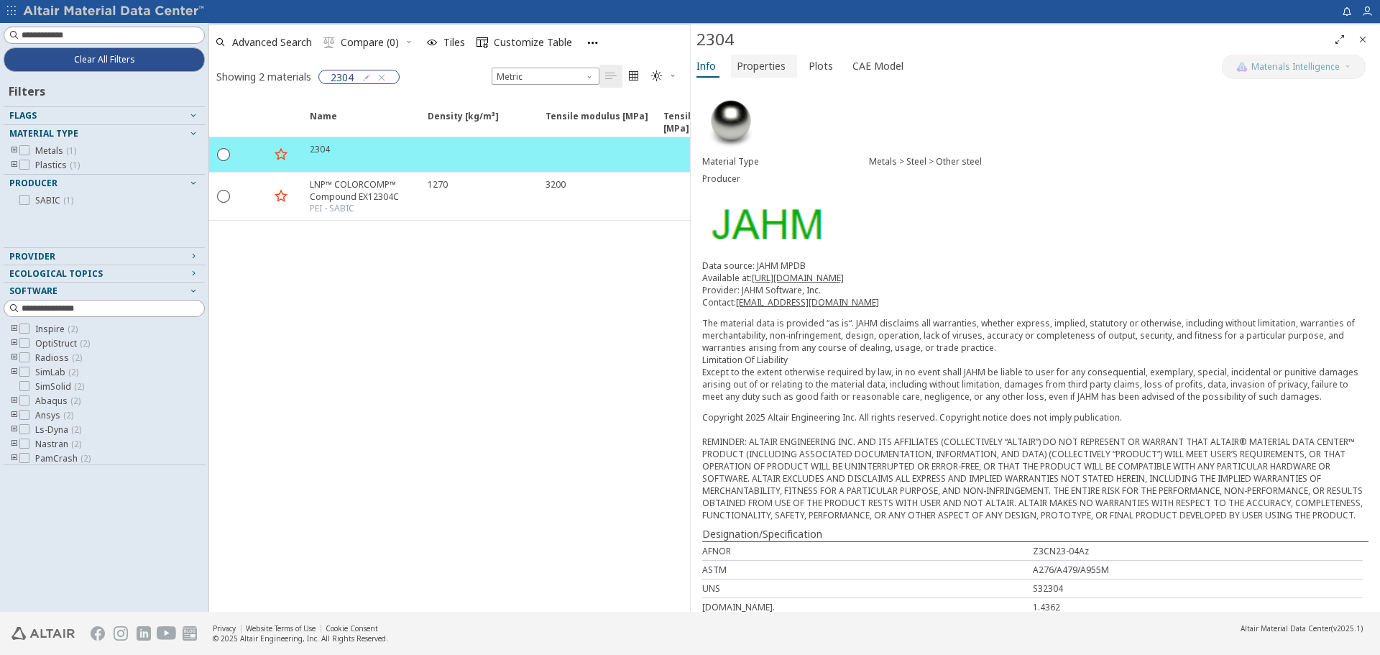 This screenshot has width=1380, height=655. I want to click on div: PEI - SABIC, so click(365, 209).